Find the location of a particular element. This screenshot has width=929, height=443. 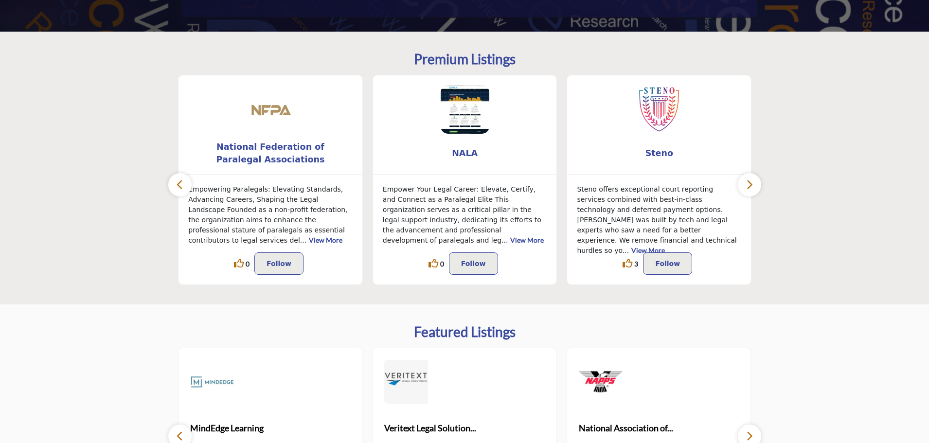

span: MindEdge Learning is located at coordinates (271, 428).